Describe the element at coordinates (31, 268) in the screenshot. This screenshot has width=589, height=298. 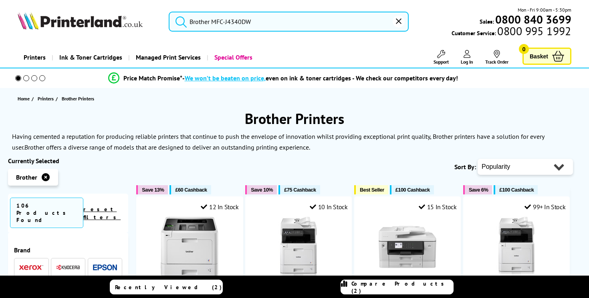
I see `img: Xerox` at that location.